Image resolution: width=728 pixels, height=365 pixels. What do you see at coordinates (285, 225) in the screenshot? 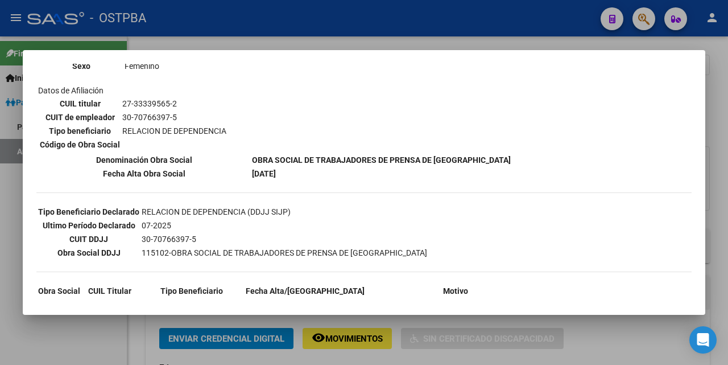
I see `td: 07-2025` at bounding box center [285, 225].